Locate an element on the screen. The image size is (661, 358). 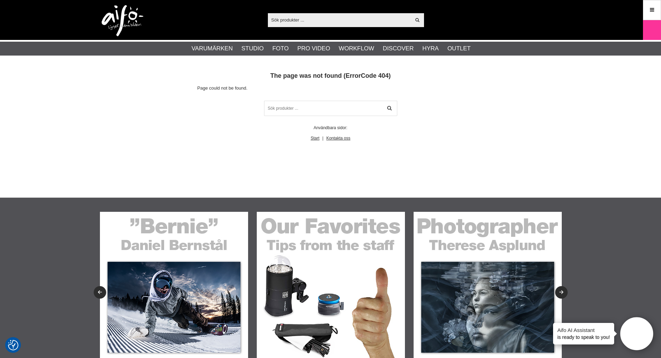
h1: The page was not found (ErrorCode 404) is located at coordinates (330, 76).